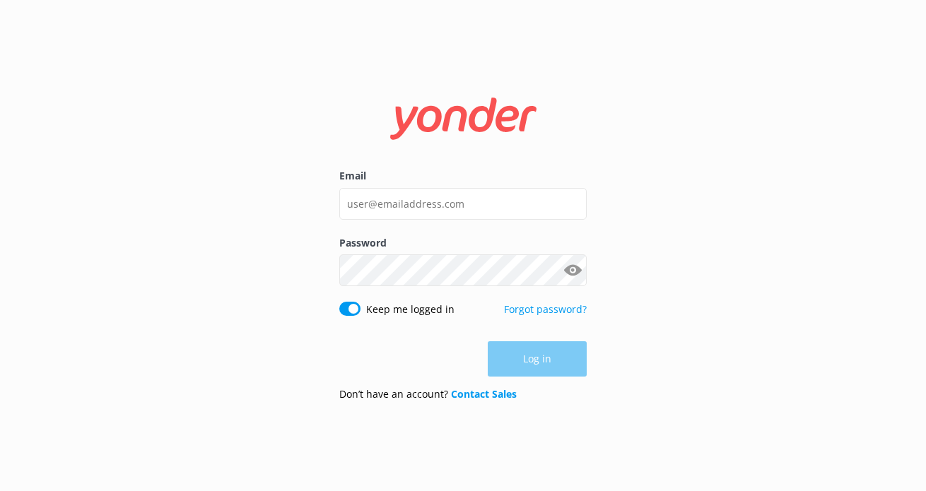  What do you see at coordinates (463, 204) in the screenshot?
I see `input: user@emailaddress.com` at bounding box center [463, 204].